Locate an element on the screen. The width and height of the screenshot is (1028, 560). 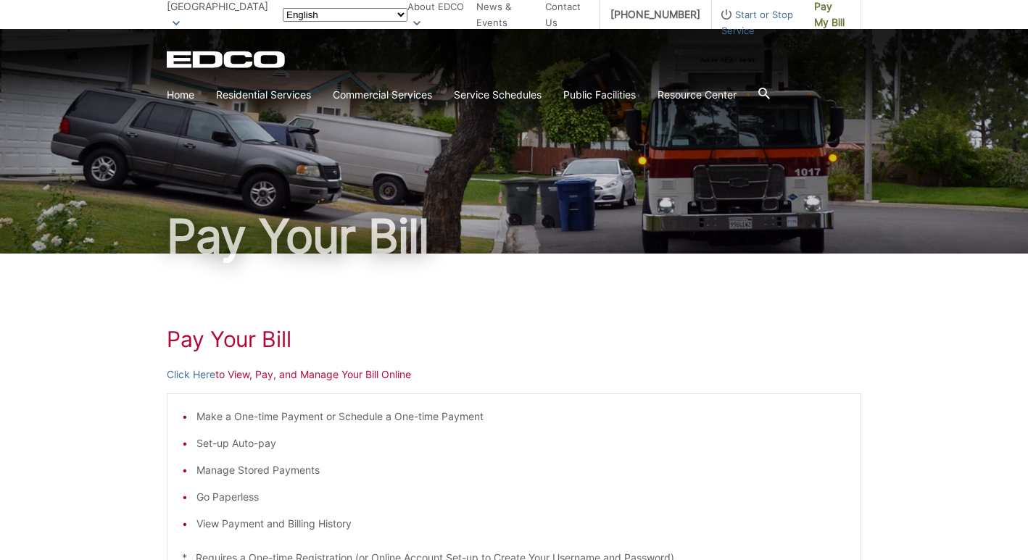
a: Service Schedules is located at coordinates (497, 95).